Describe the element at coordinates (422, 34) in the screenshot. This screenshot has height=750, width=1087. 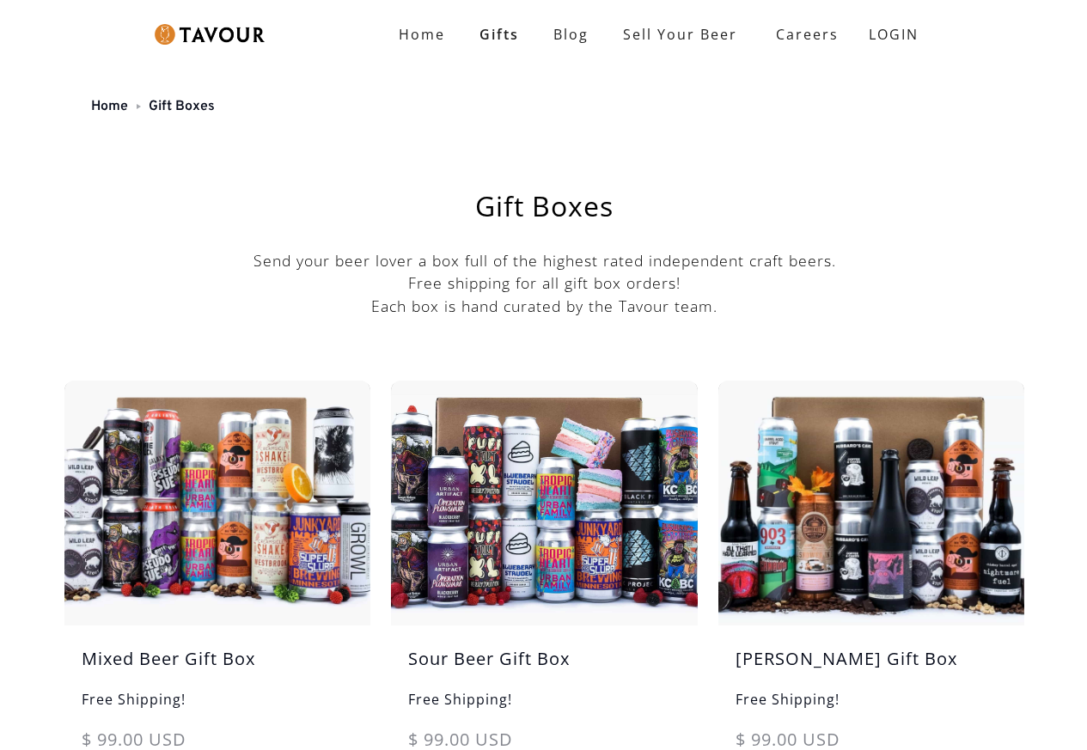
I see `strong: Home` at that location.